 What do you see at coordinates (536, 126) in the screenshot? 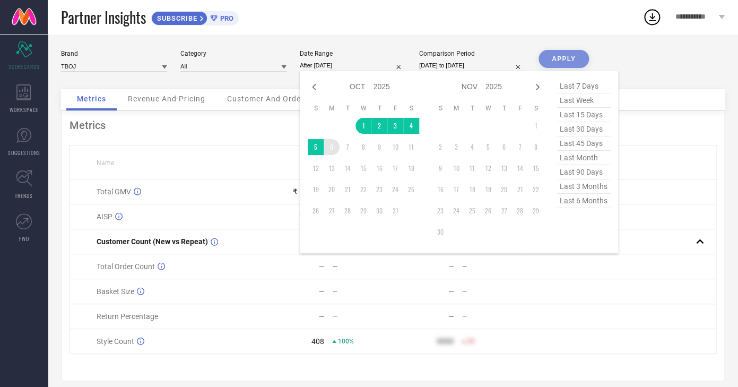
I see `td: Sat Nov 01 2025` at bounding box center [536, 126].